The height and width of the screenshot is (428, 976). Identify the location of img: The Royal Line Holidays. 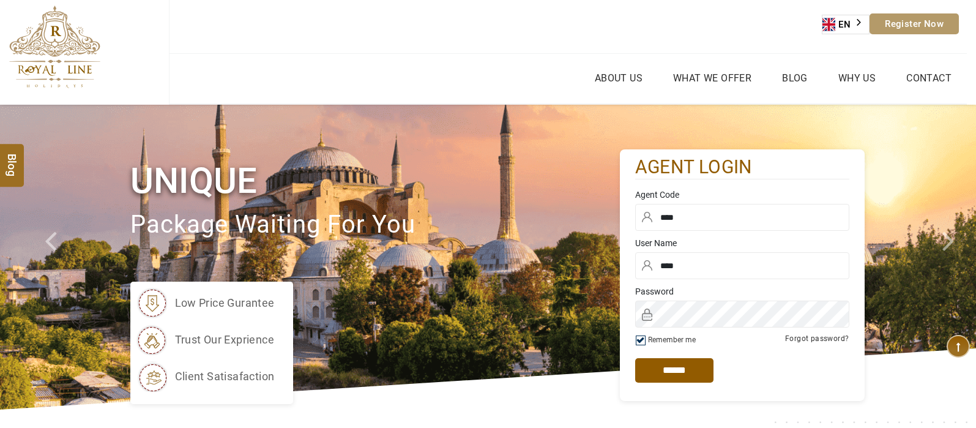
(54, 47).